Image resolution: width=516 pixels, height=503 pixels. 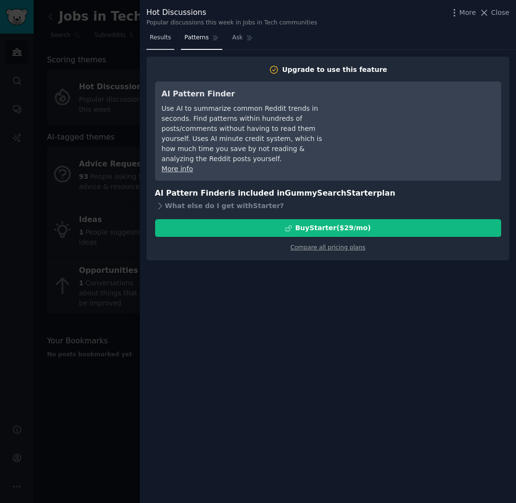 I want to click on span: GummySearch Starter, so click(x=330, y=193).